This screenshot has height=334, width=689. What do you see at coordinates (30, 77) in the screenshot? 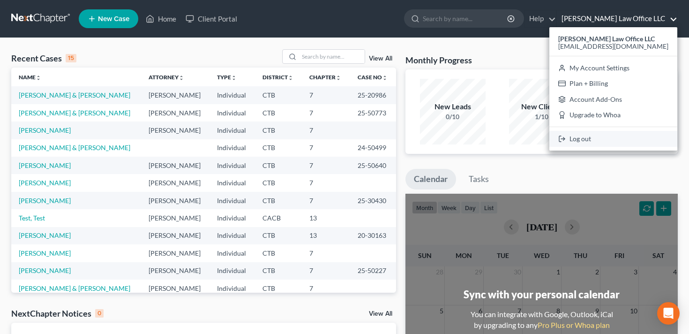
I see `a: Nameunfold_more` at bounding box center [30, 77].